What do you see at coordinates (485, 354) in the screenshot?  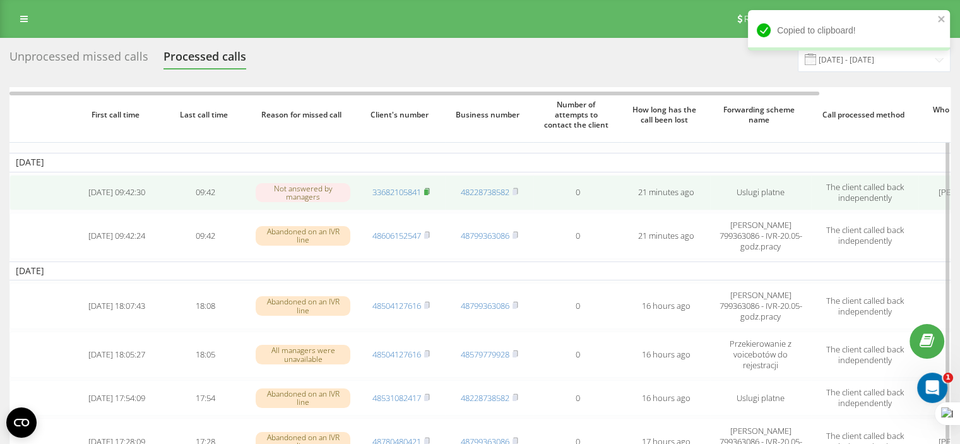 I see `a: 48579779928` at bounding box center [485, 354].